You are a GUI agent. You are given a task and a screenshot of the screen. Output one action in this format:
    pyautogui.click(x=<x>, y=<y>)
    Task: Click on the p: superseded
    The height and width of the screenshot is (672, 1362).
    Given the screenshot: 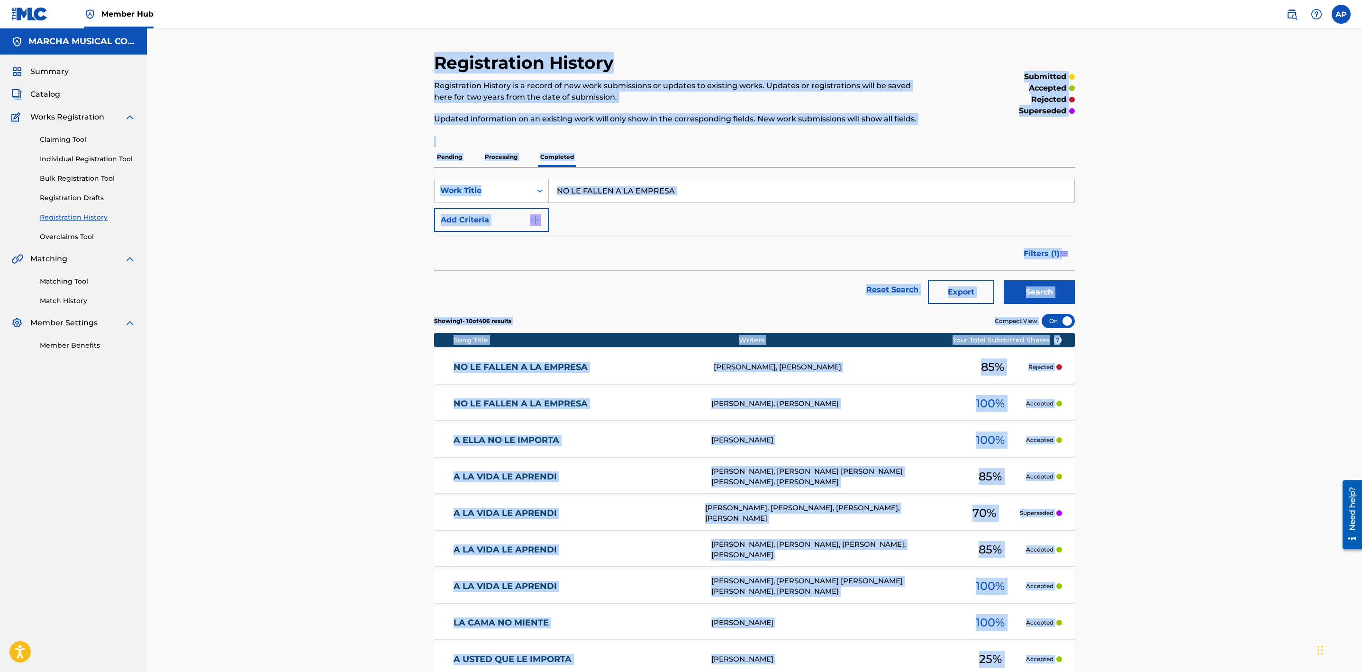 What is the action you would take?
    pyautogui.click(x=1043, y=111)
    